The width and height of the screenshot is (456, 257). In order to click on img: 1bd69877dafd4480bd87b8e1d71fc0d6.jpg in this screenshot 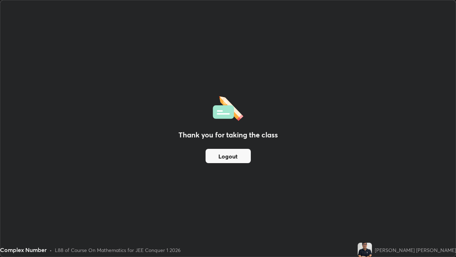, I will do `click(365, 250)`.